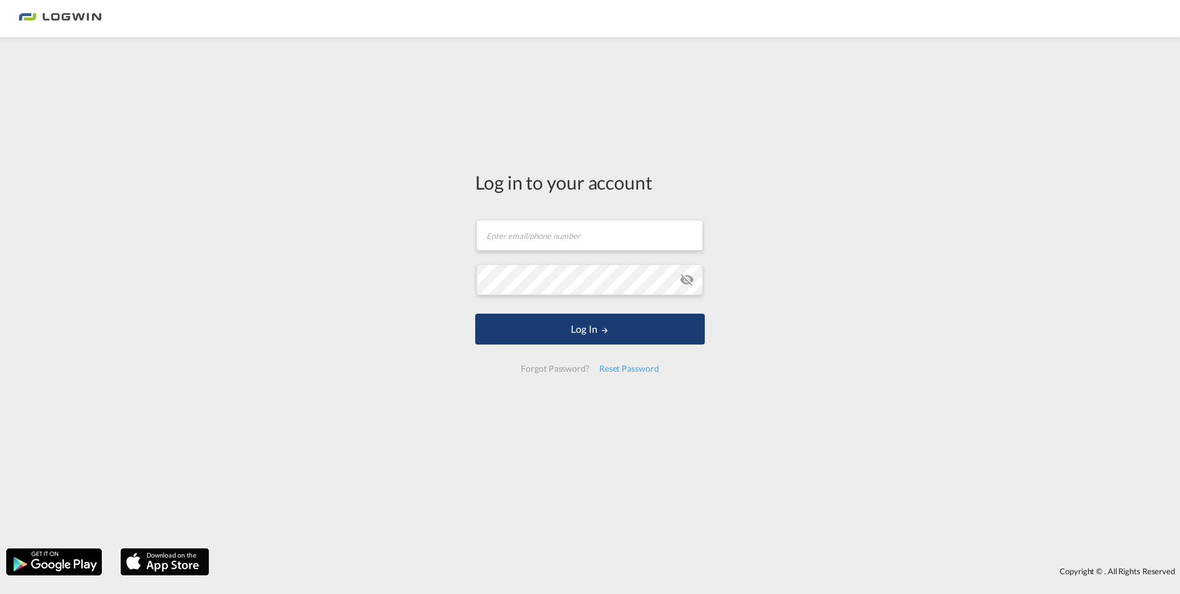 This screenshot has width=1180, height=594. What do you see at coordinates (687, 280) in the screenshot?
I see `md-icon: icon-eye-off` at bounding box center [687, 280].